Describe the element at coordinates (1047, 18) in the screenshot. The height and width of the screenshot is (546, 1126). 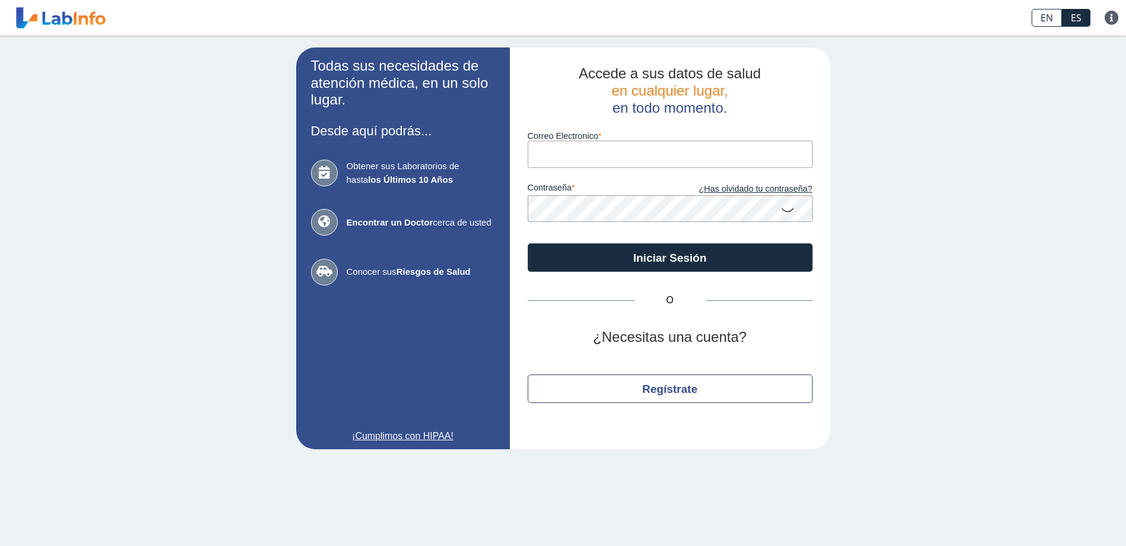
I see `a: EN` at that location.